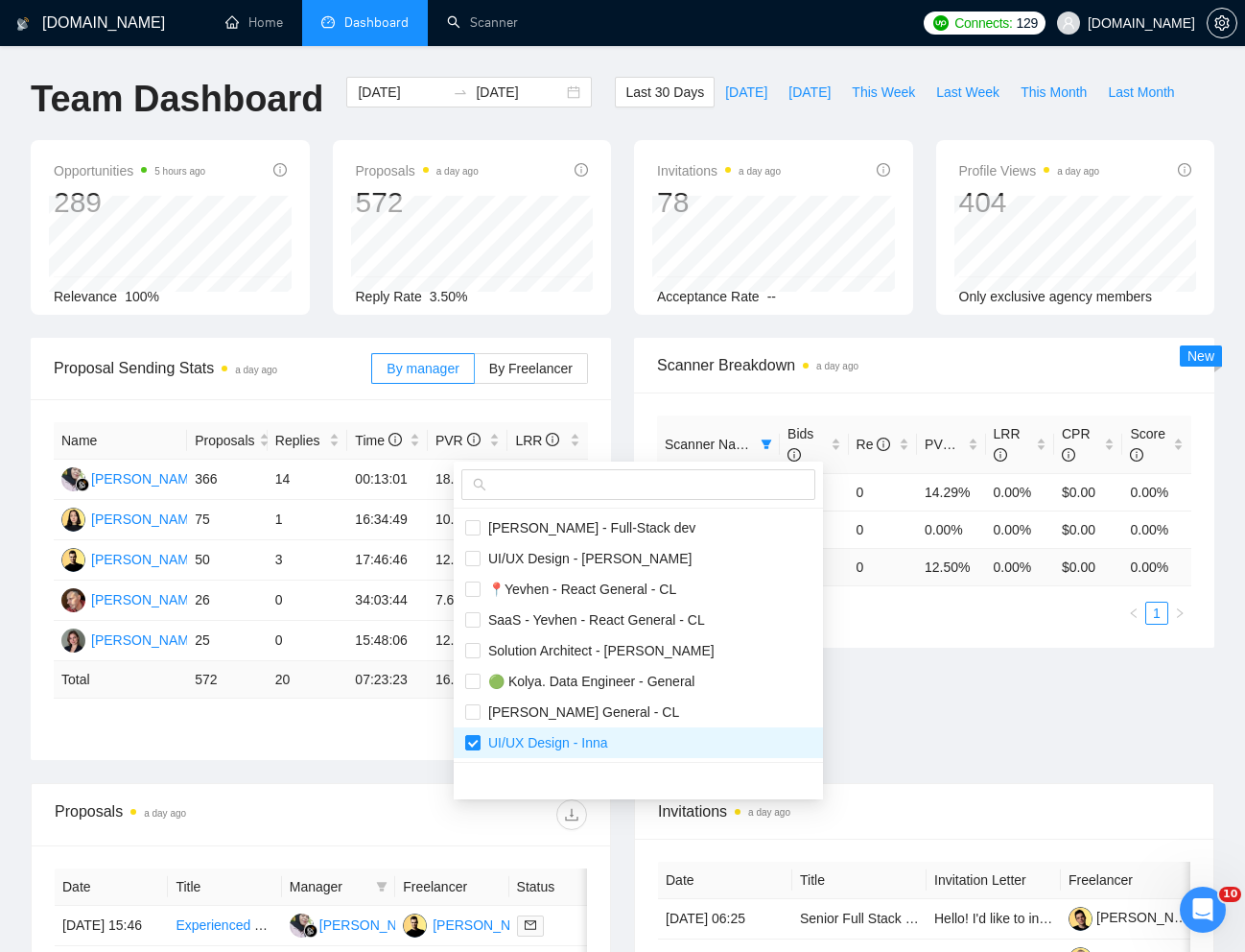  Describe the element at coordinates (1020, 566) in the screenshot. I see `td: 0.00 %` at that location.